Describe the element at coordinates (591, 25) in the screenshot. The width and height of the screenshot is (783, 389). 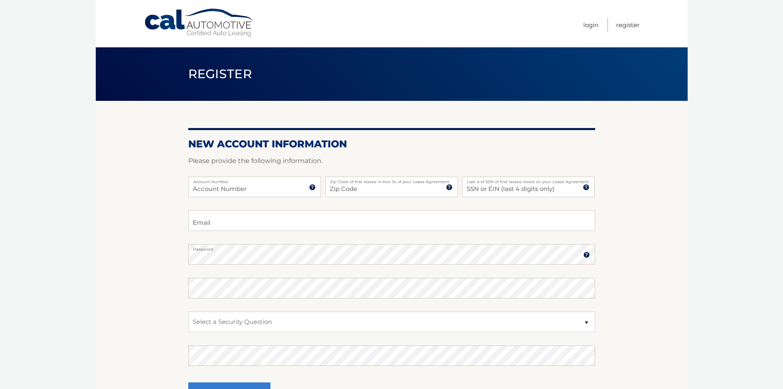
I see `a: Login` at that location.